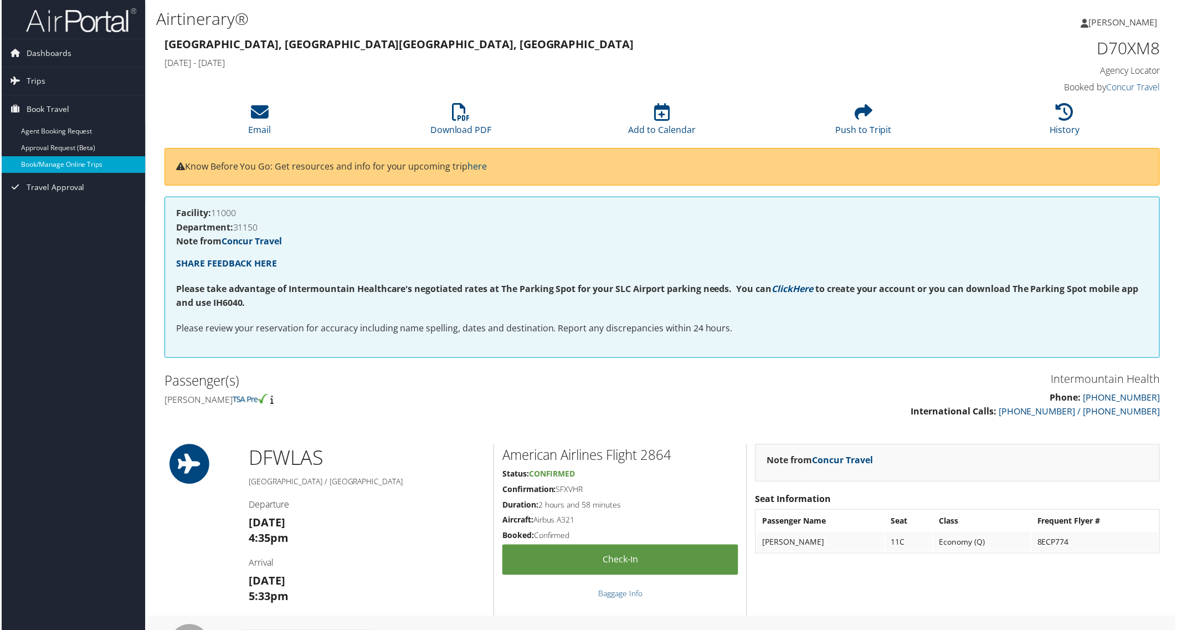 The height and width of the screenshot is (630, 1177). What do you see at coordinates (80, 20) in the screenshot?
I see `img: airportal-logo.png` at bounding box center [80, 20].